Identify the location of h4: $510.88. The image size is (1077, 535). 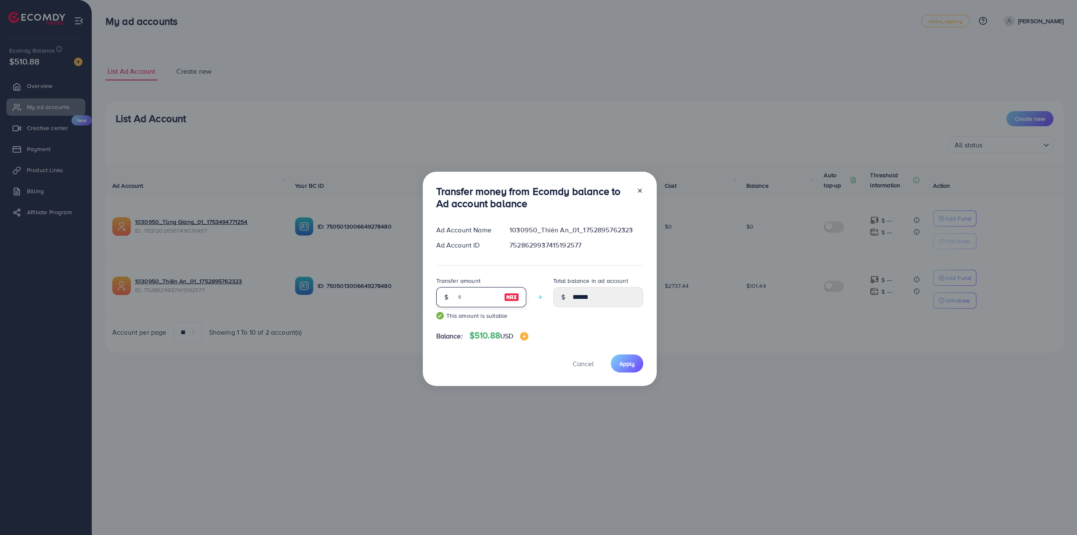
(499, 335).